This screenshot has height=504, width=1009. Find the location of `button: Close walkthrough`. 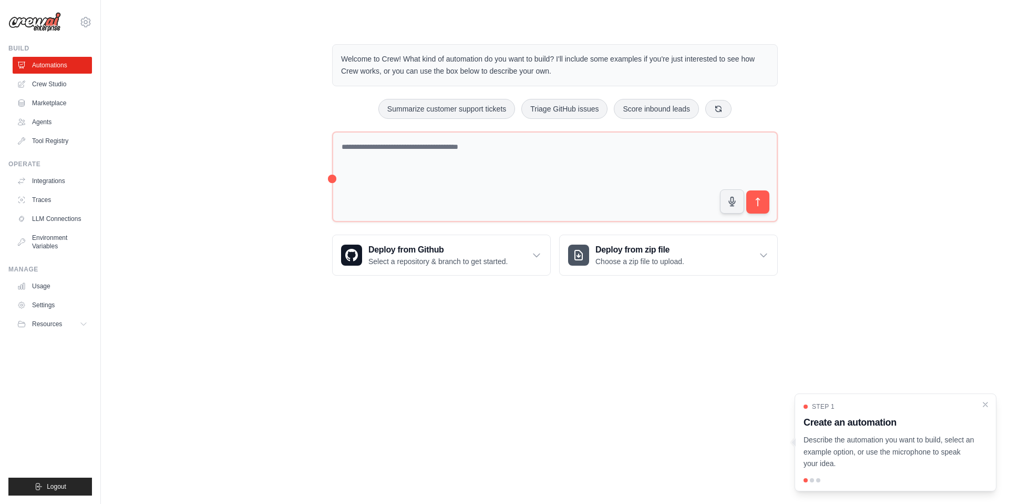

button: Close walkthrough is located at coordinates (986, 404).